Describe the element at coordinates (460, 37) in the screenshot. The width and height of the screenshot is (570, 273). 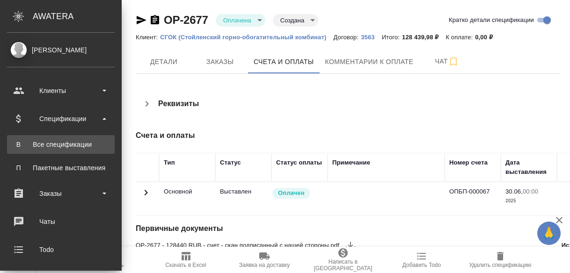
I see `p: К оплате:` at that location.